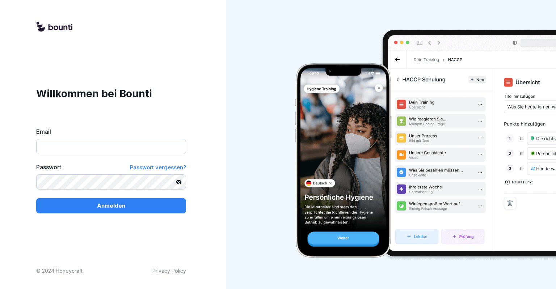 The width and height of the screenshot is (556, 289). I want to click on label: Passwort, so click(49, 167).